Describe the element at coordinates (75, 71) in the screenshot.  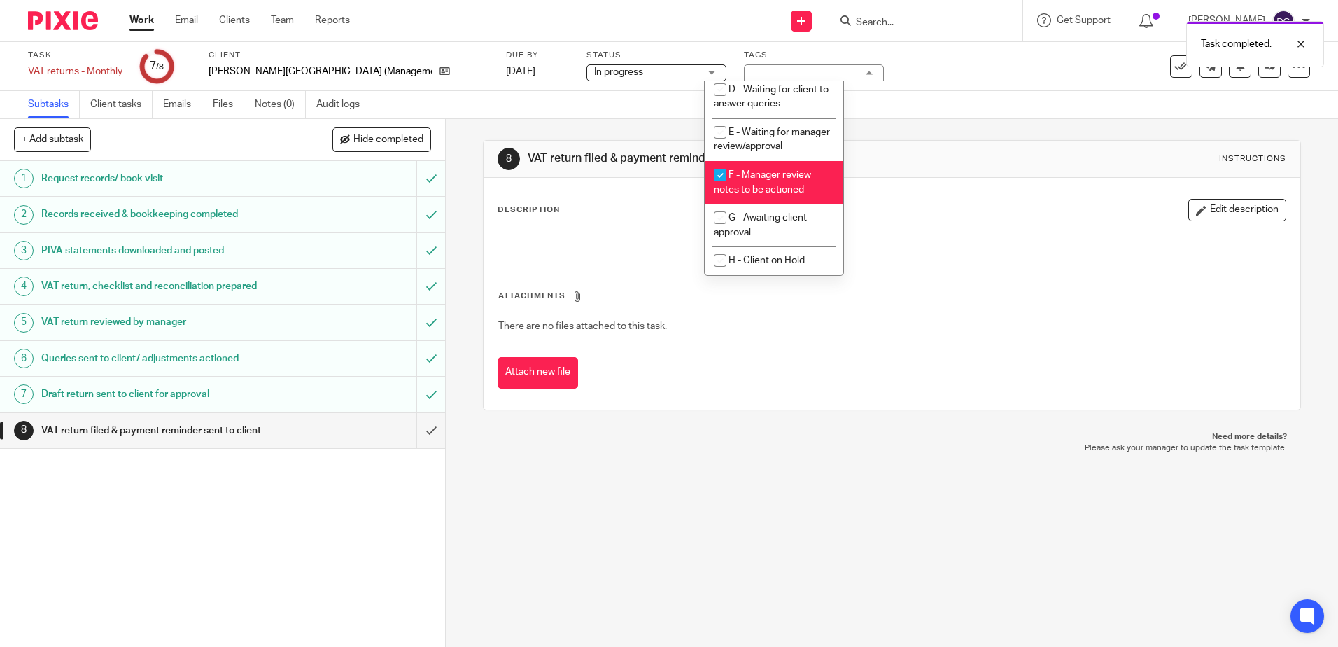
I see `div: VAT returns - Monthly` at that location.